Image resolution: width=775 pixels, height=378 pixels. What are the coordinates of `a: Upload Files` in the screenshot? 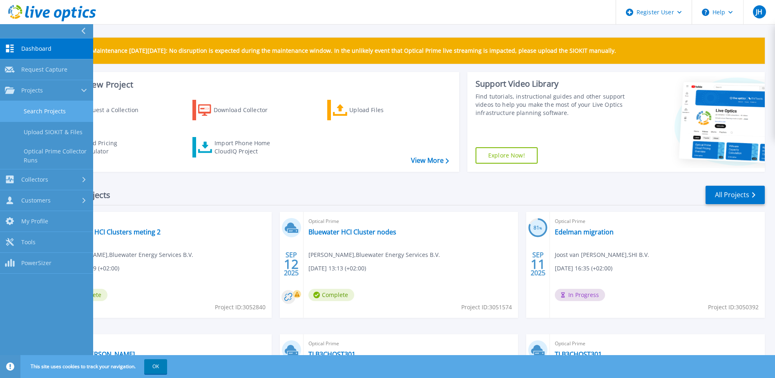 It's located at (373, 110).